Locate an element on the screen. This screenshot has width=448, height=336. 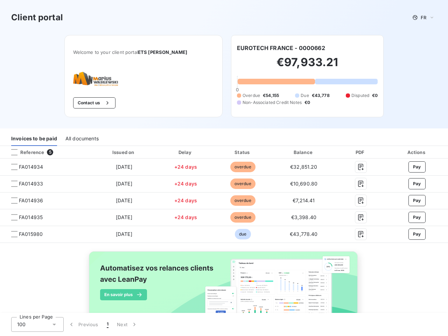
span: 100 is located at coordinates (21, 325).